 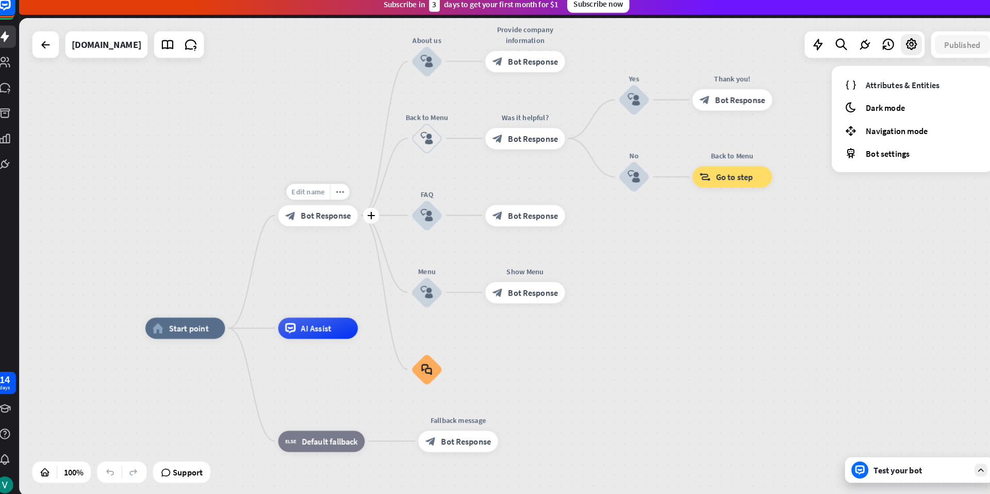 What do you see at coordinates (895, 91) in the screenshot?
I see `a: Attributes & Entities` at bounding box center [895, 91].